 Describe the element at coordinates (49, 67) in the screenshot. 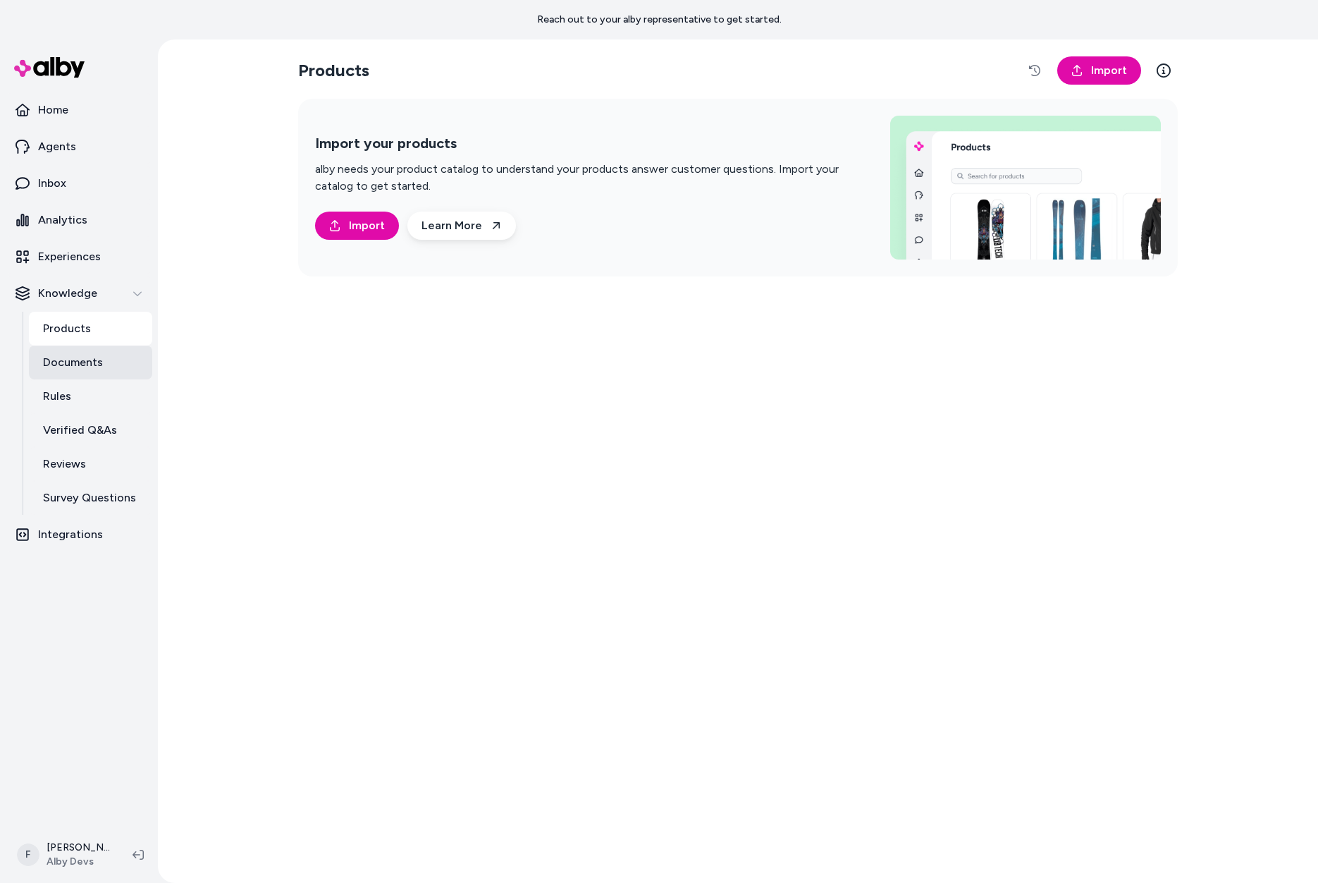

I see `img: alby Logo` at that location.